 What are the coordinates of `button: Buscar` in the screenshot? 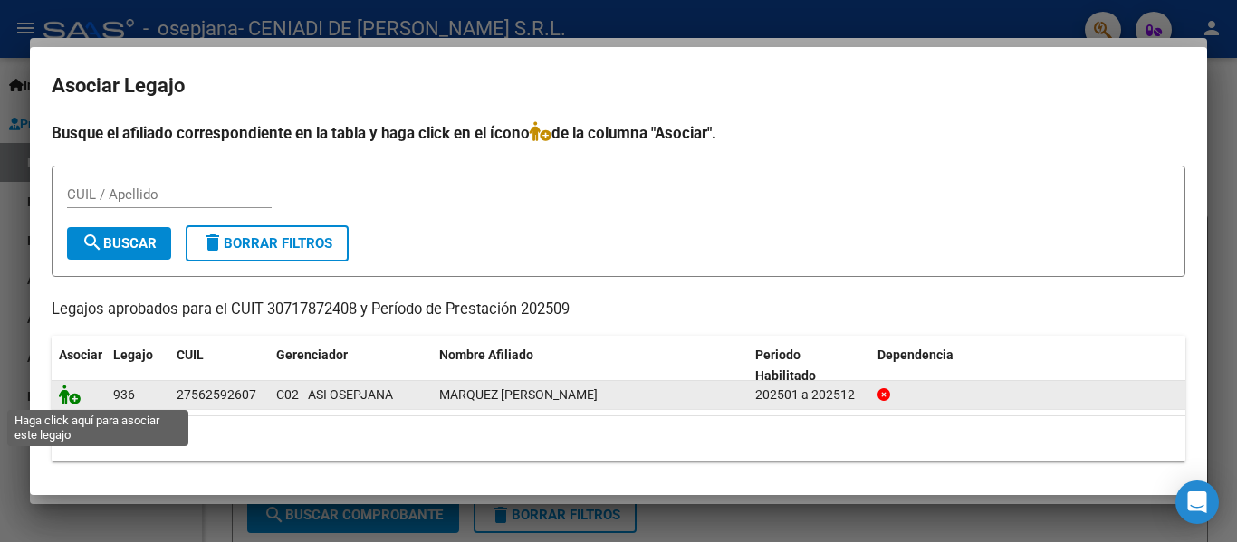 It's located at (119, 244).